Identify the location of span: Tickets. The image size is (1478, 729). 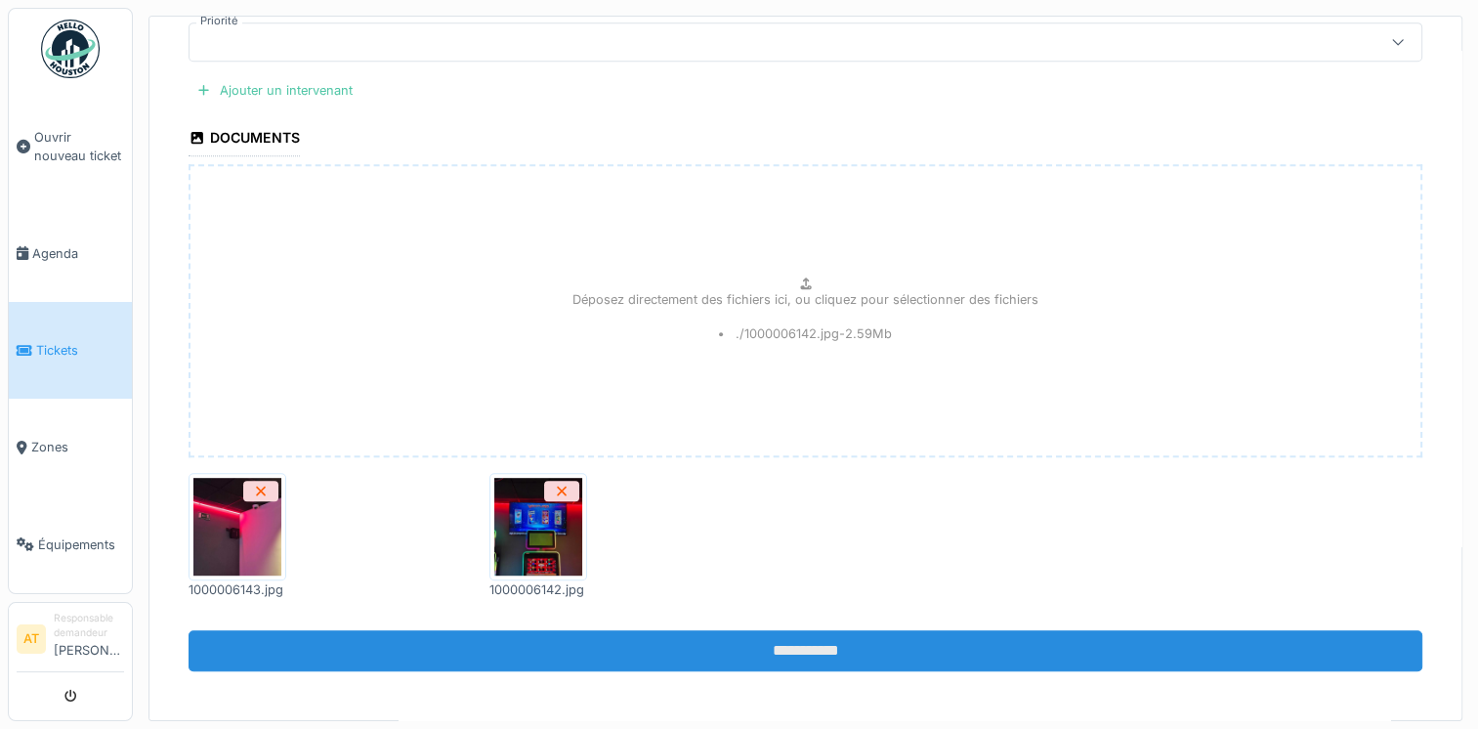
(80, 350).